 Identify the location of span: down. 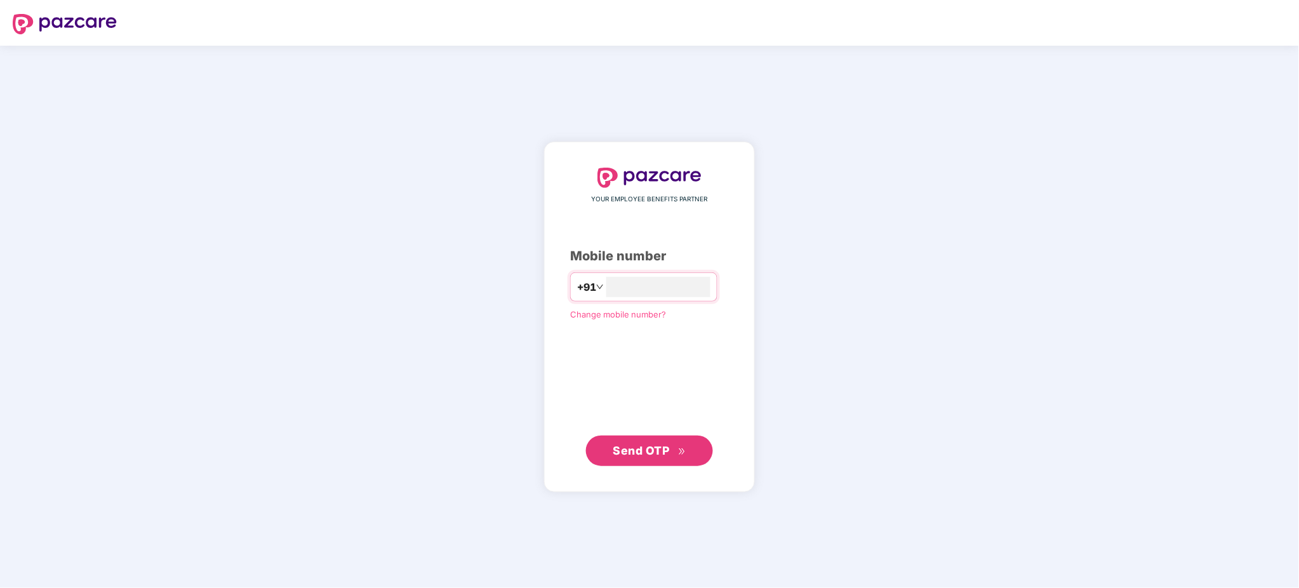
(600, 287).